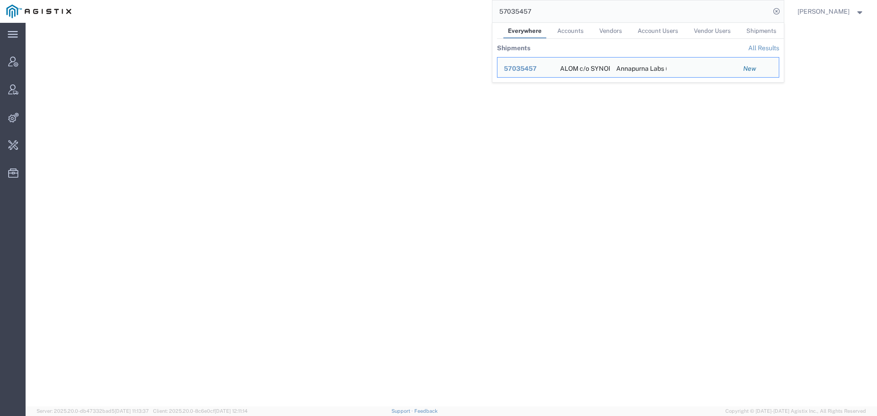  Describe the element at coordinates (823, 11) in the screenshot. I see `span: Carrie Virgilio` at that location.